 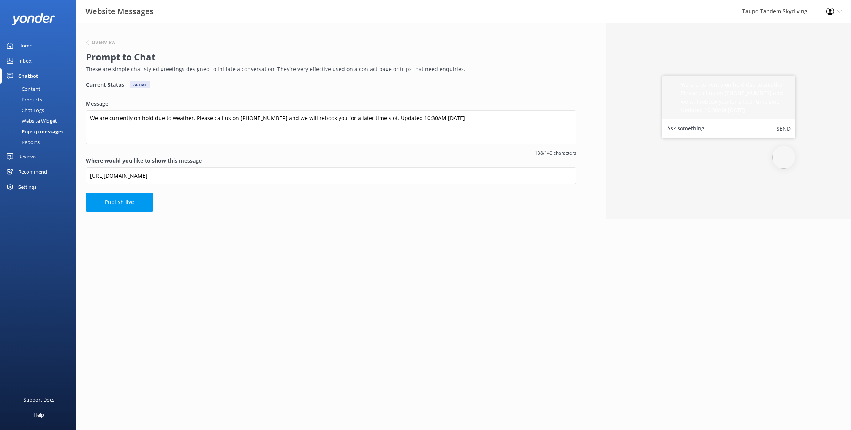 What do you see at coordinates (119, 202) in the screenshot?
I see `button: Publish live` at bounding box center [119, 202].